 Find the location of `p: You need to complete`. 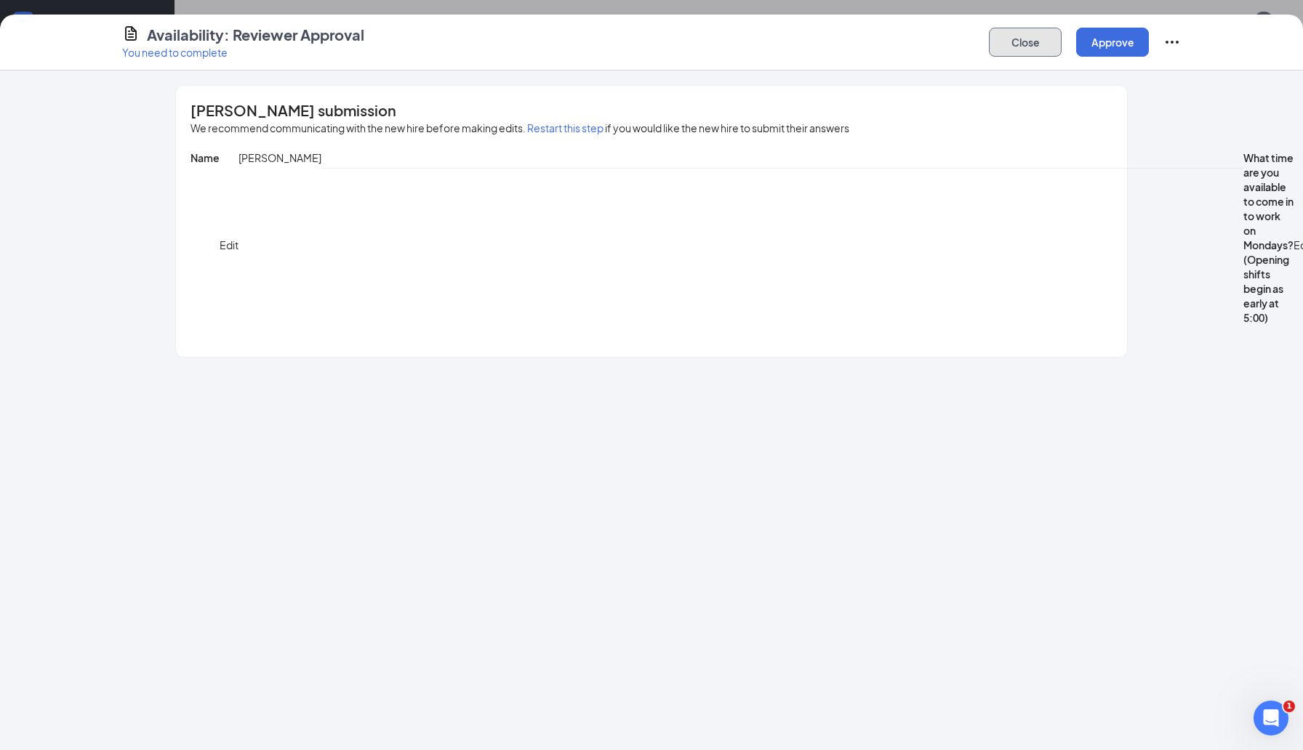

p: You need to complete is located at coordinates (243, 52).